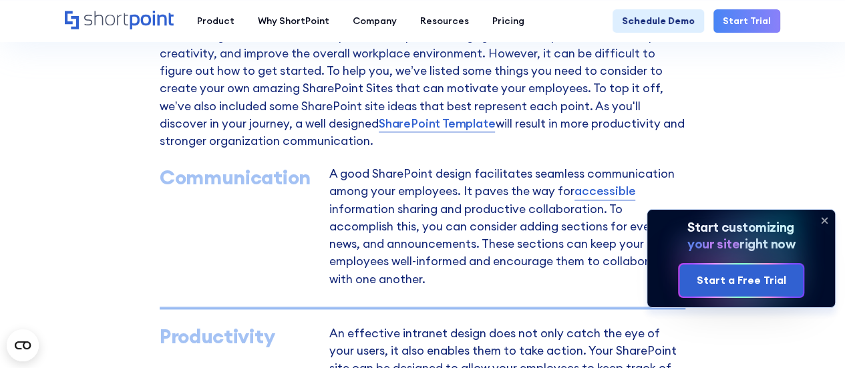 The height and width of the screenshot is (368, 845). Describe the element at coordinates (119, 21) in the screenshot. I see `a: Home` at that location.